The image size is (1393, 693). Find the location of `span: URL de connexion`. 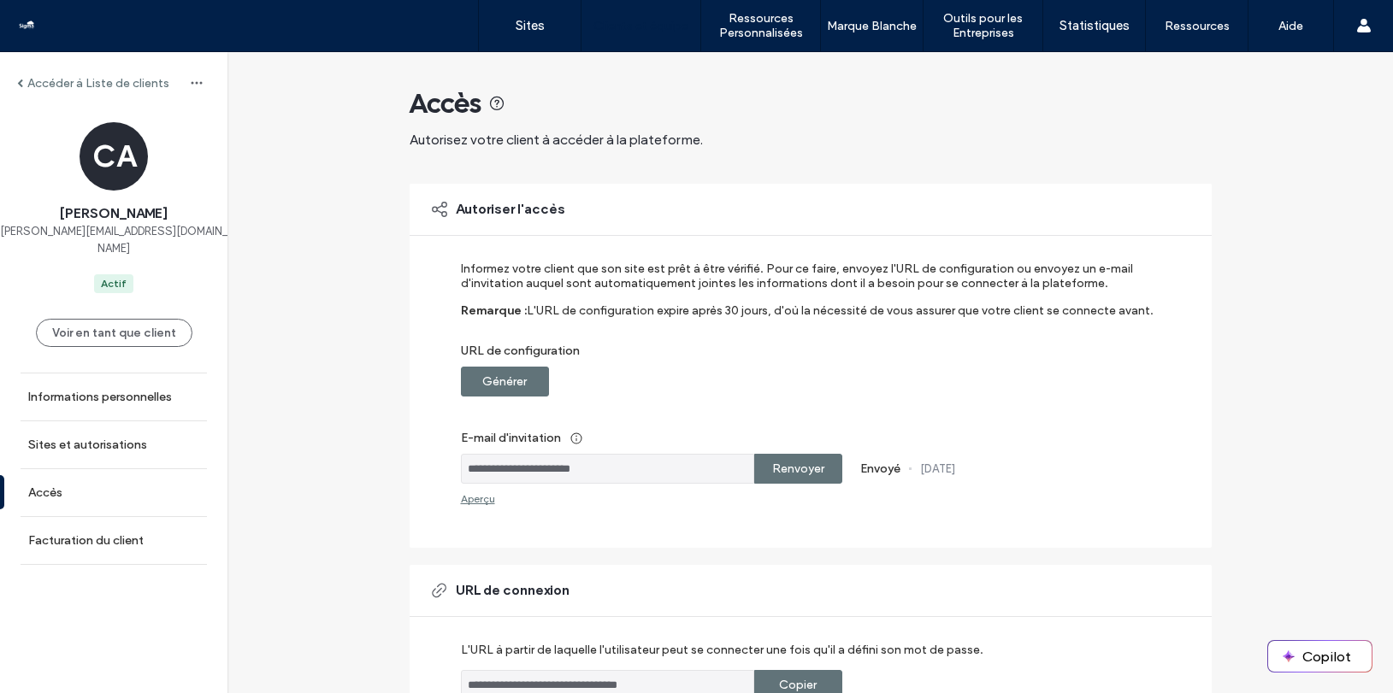

span: URL de connexion is located at coordinates (512, 591).